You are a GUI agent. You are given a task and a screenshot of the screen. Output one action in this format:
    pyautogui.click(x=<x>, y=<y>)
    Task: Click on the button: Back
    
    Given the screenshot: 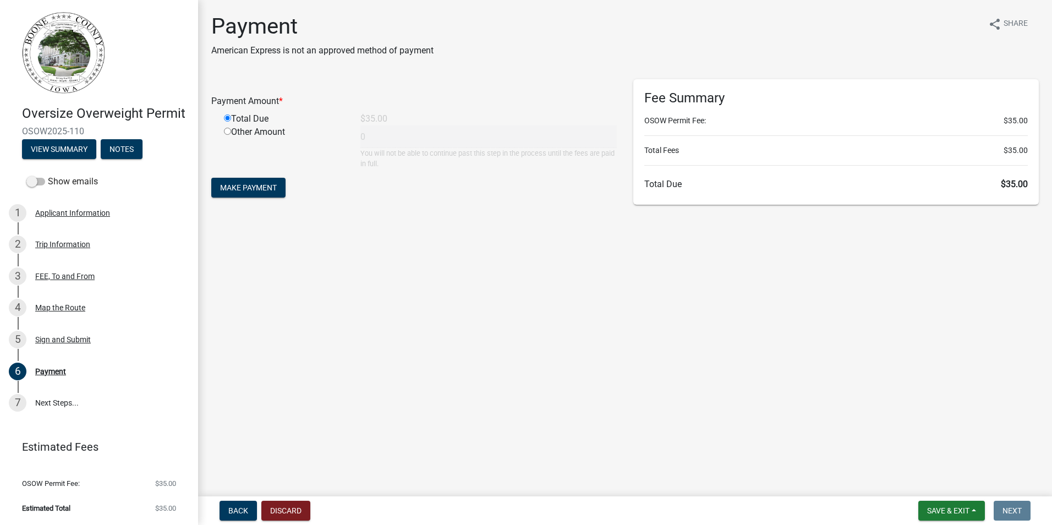 What is the action you would take?
    pyautogui.click(x=238, y=511)
    